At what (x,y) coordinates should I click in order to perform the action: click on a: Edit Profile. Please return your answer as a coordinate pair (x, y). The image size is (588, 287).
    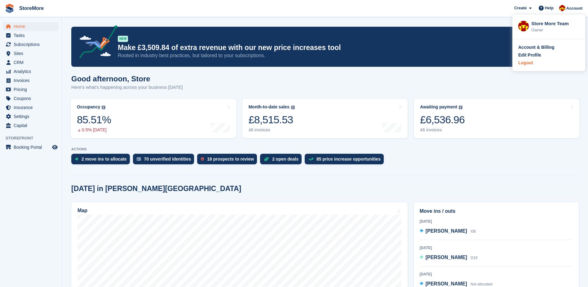
    Looking at the image, I should click on (549, 55).